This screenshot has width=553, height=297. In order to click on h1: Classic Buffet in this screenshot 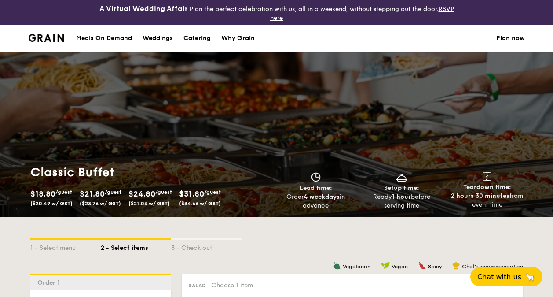, I will do `click(152, 172)`.